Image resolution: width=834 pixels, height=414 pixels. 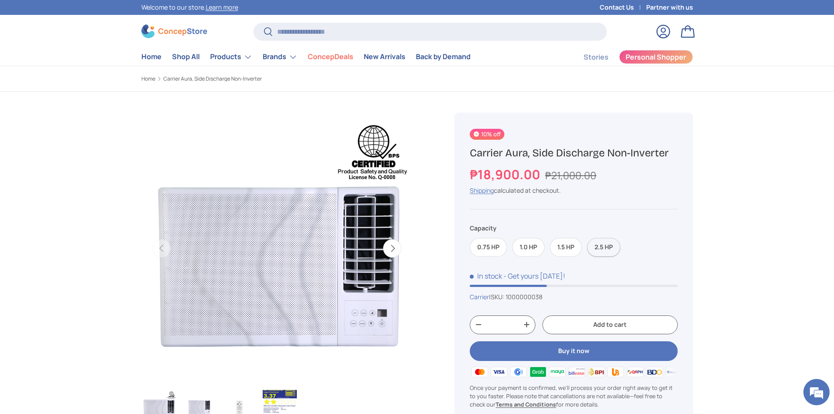 What do you see at coordinates (615, 372) in the screenshot?
I see `img: ubp` at bounding box center [615, 372].